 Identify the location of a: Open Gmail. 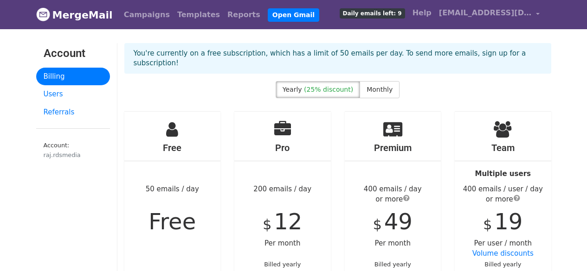
(293, 15).